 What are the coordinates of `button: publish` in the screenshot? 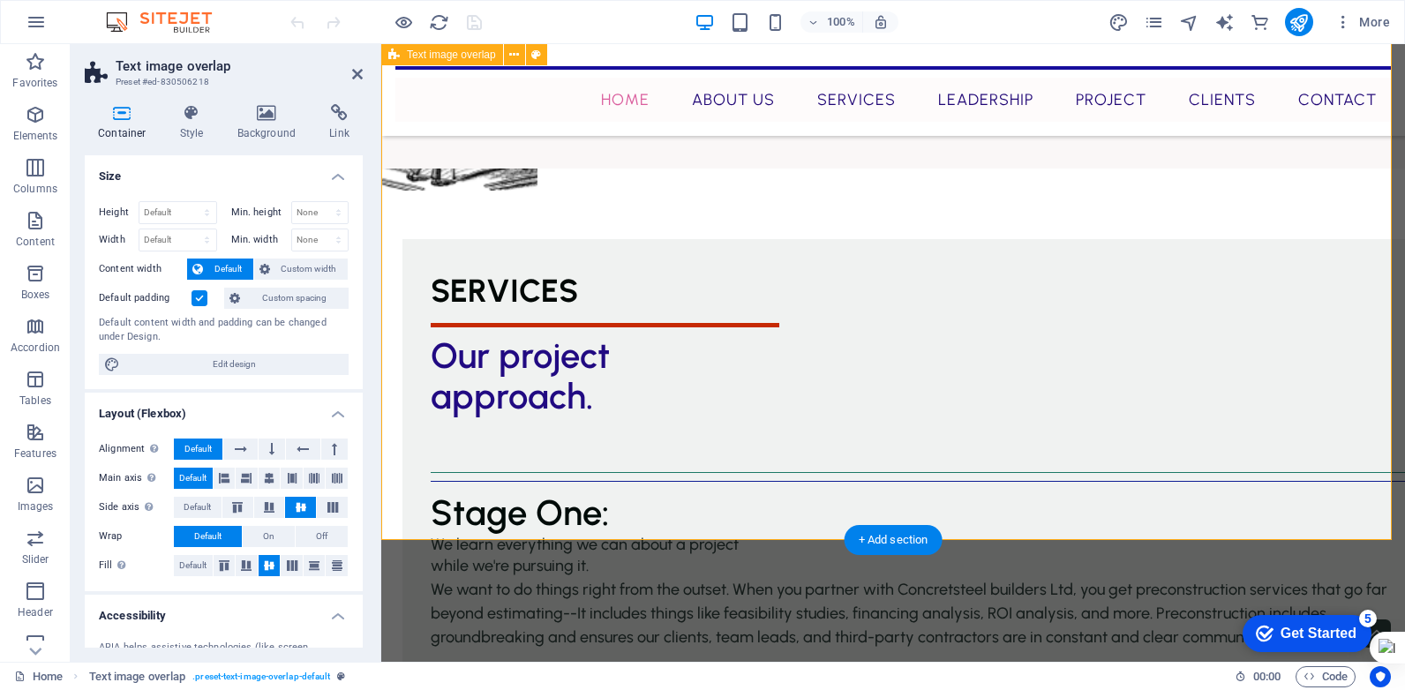 It's located at (1300, 22).